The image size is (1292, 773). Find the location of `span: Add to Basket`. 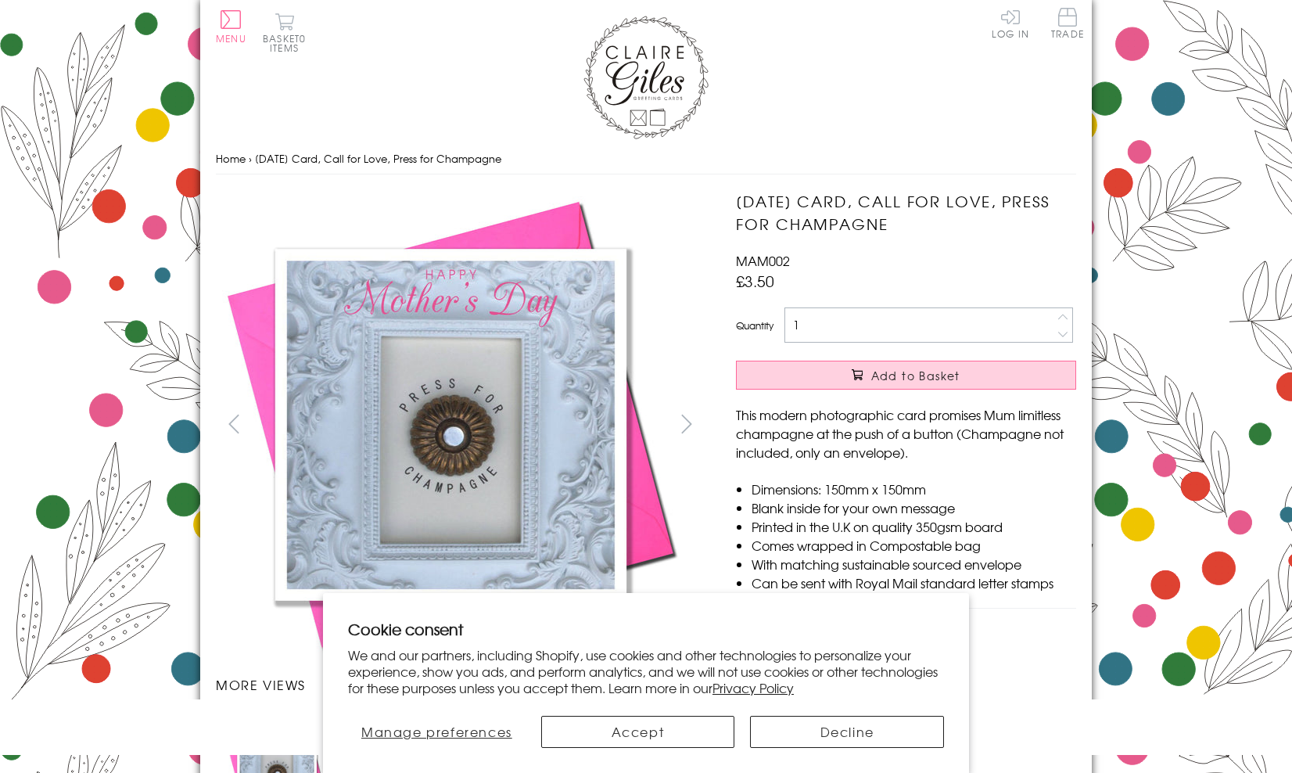

span: Add to Basket is located at coordinates (916, 375).